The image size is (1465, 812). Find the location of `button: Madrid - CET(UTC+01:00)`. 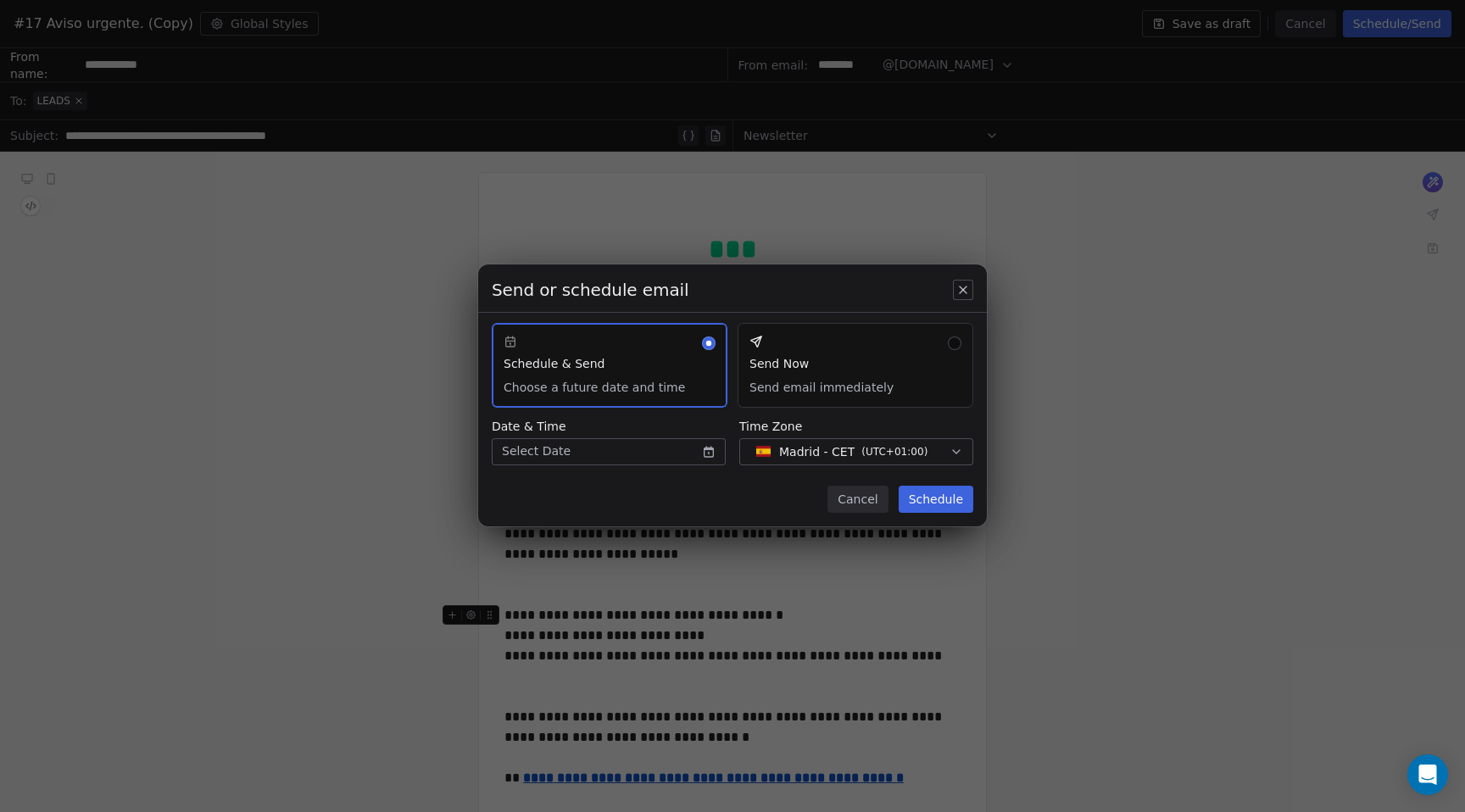

button: Madrid - CET(UTC+01:00) is located at coordinates (856, 452).